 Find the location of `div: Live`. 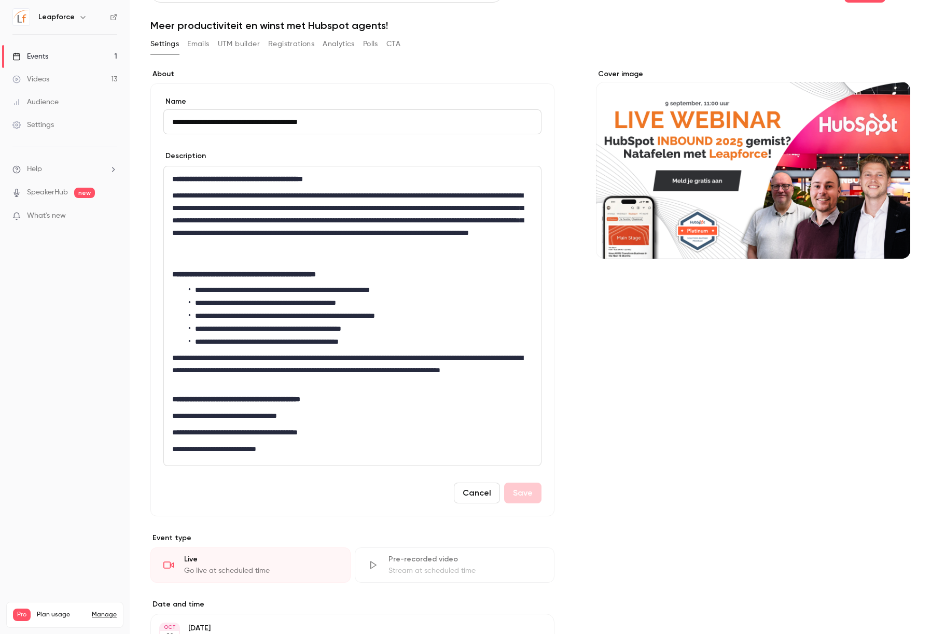

div: Live is located at coordinates (261, 560).